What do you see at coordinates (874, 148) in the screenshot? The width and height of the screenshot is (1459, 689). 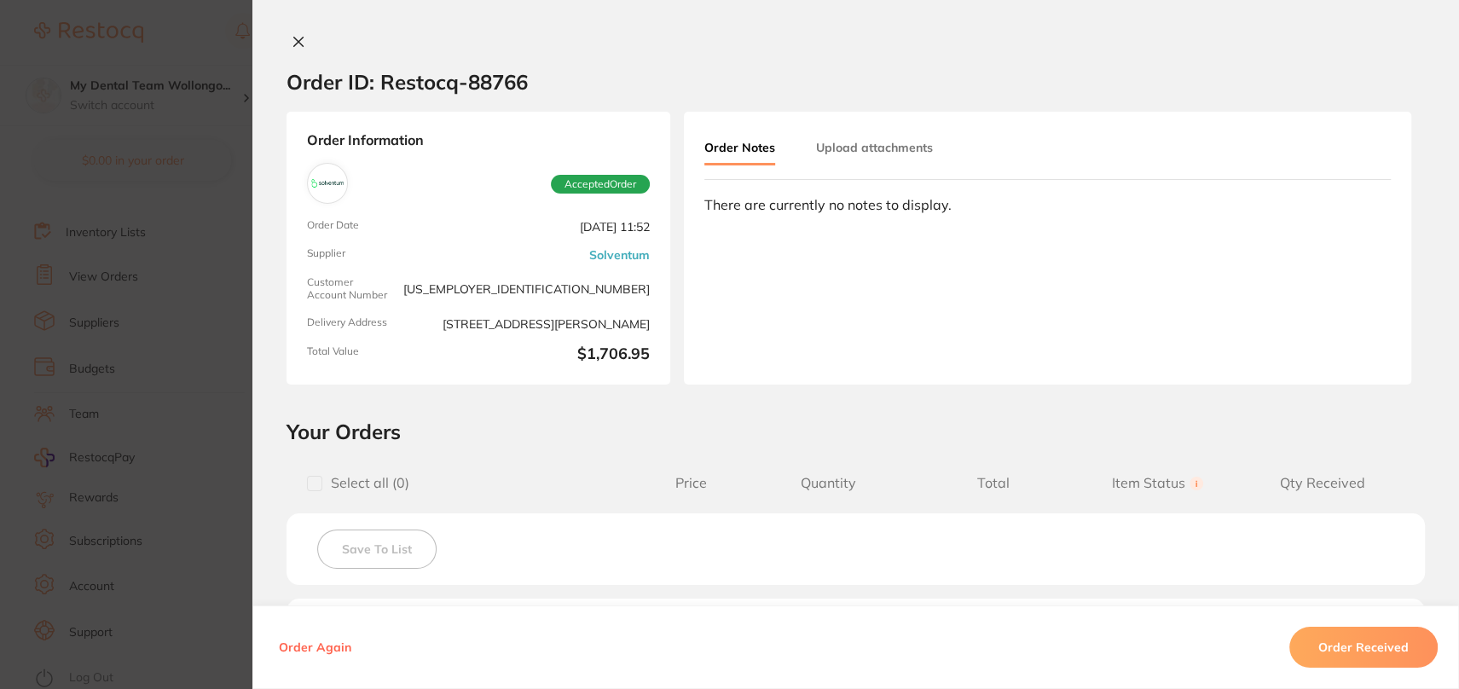 I see `button: Upload attachments` at bounding box center [874, 148].